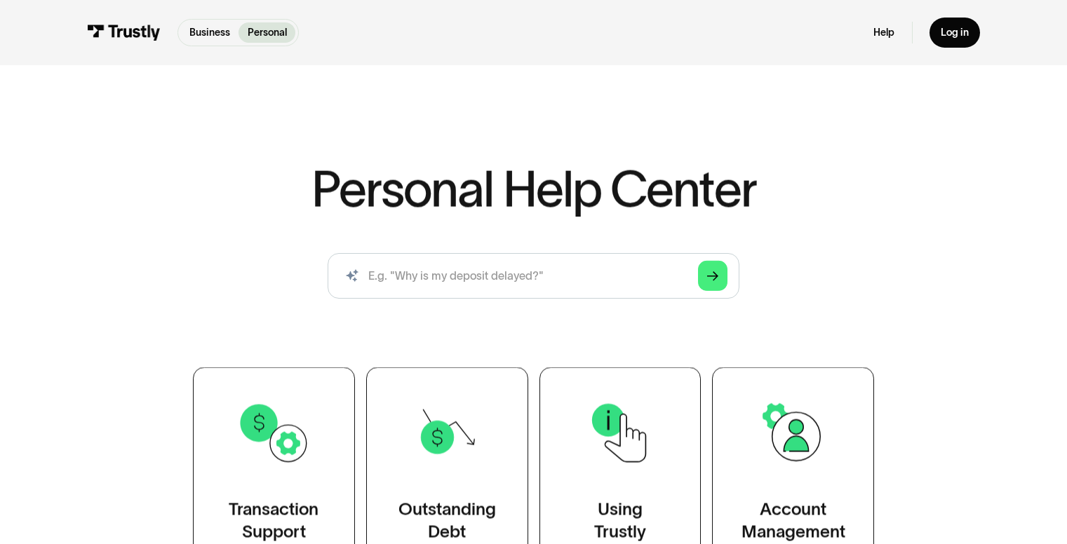 This screenshot has height=544, width=1067. Describe the element at coordinates (884, 32) in the screenshot. I see `a: Help` at that location.